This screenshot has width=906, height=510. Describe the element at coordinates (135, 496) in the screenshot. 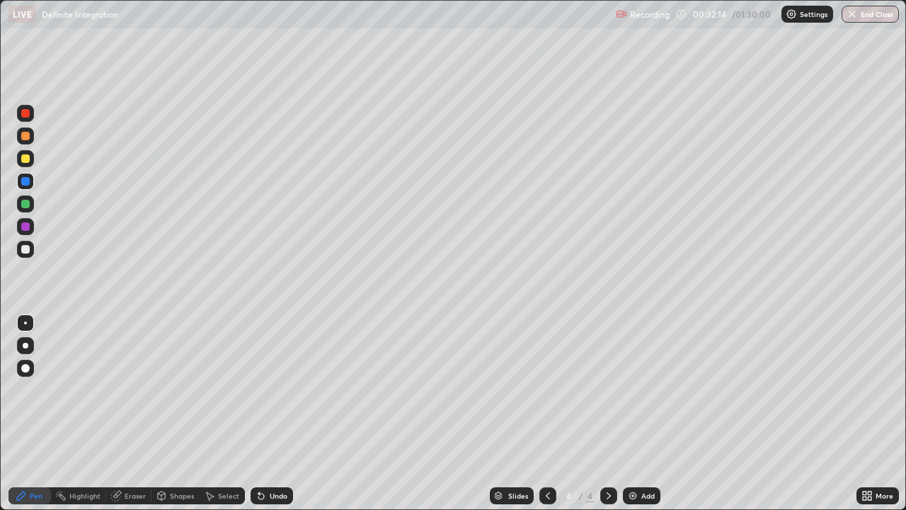

I see `div: Eraser` at that location.